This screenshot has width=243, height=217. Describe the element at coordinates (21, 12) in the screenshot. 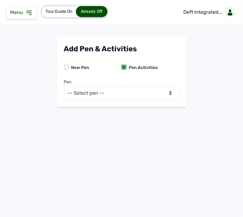

I see `a: Menu` at that location.